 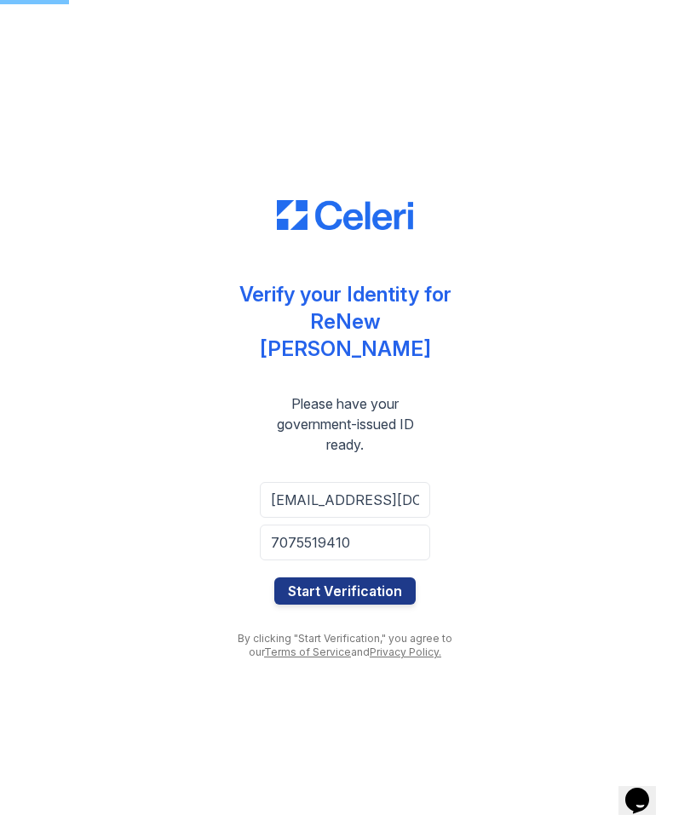 I want to click on div: Please have your government-issued ID ready., so click(x=345, y=424).